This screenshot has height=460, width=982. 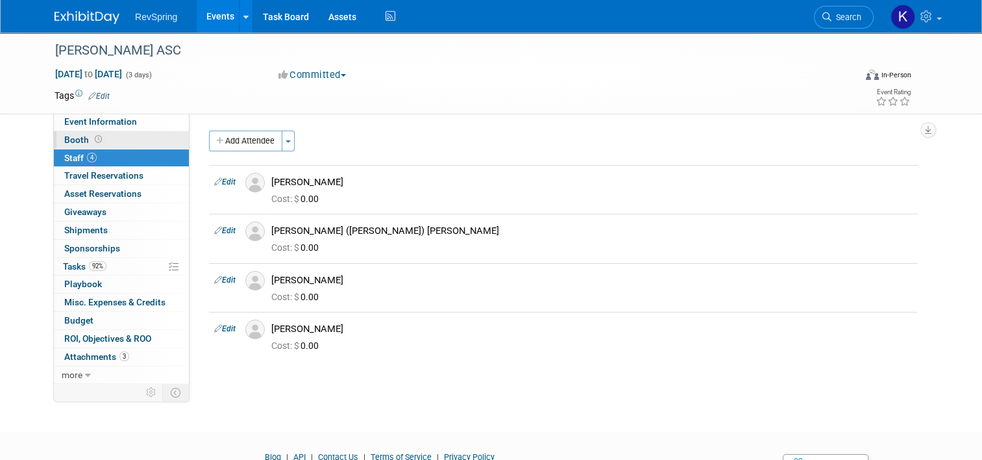 What do you see at coordinates (115, 302) in the screenshot?
I see `span: Misc. Expenses & Credits` at bounding box center [115, 302].